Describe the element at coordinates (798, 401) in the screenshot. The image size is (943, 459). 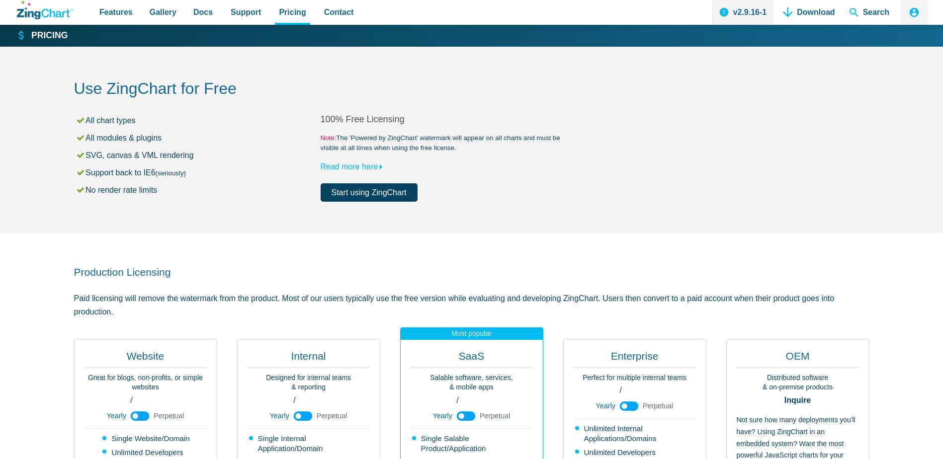
I see `strong: Inquire` at that location.